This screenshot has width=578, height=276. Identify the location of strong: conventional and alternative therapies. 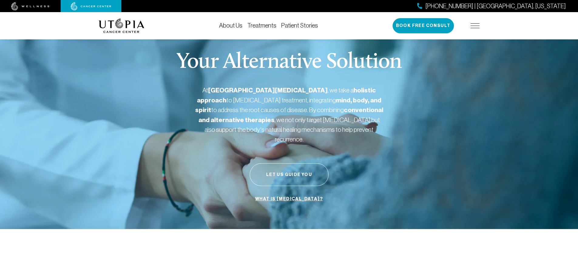
(291, 115).